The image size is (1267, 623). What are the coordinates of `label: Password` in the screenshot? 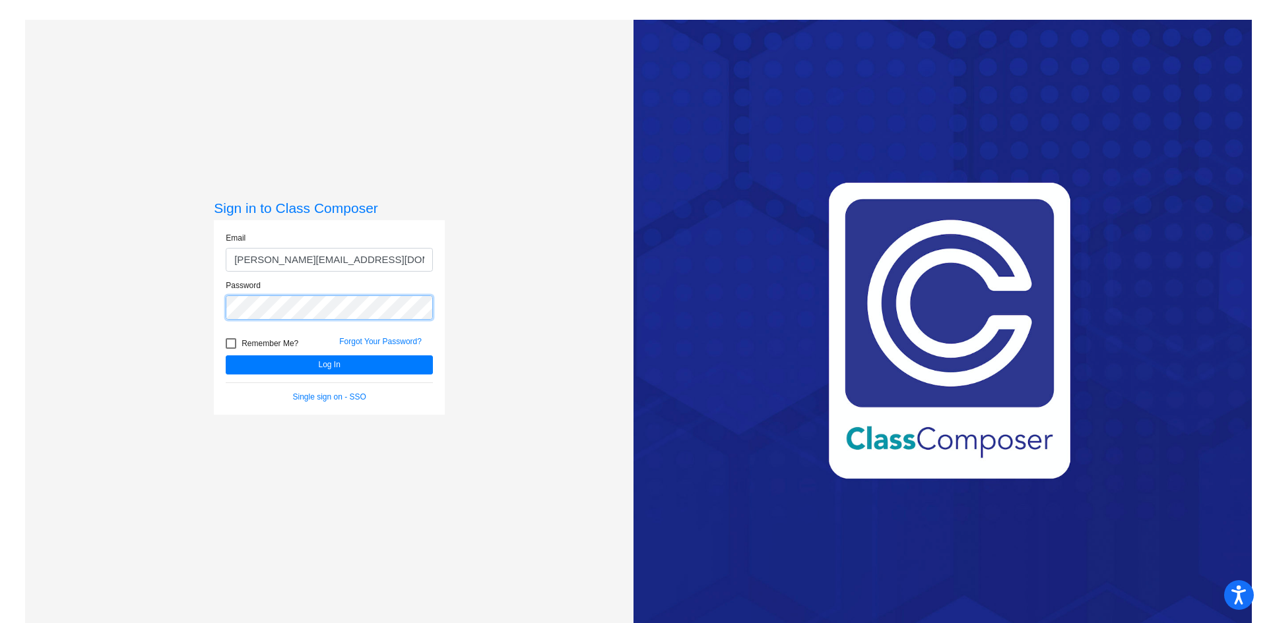 It's located at (243, 286).